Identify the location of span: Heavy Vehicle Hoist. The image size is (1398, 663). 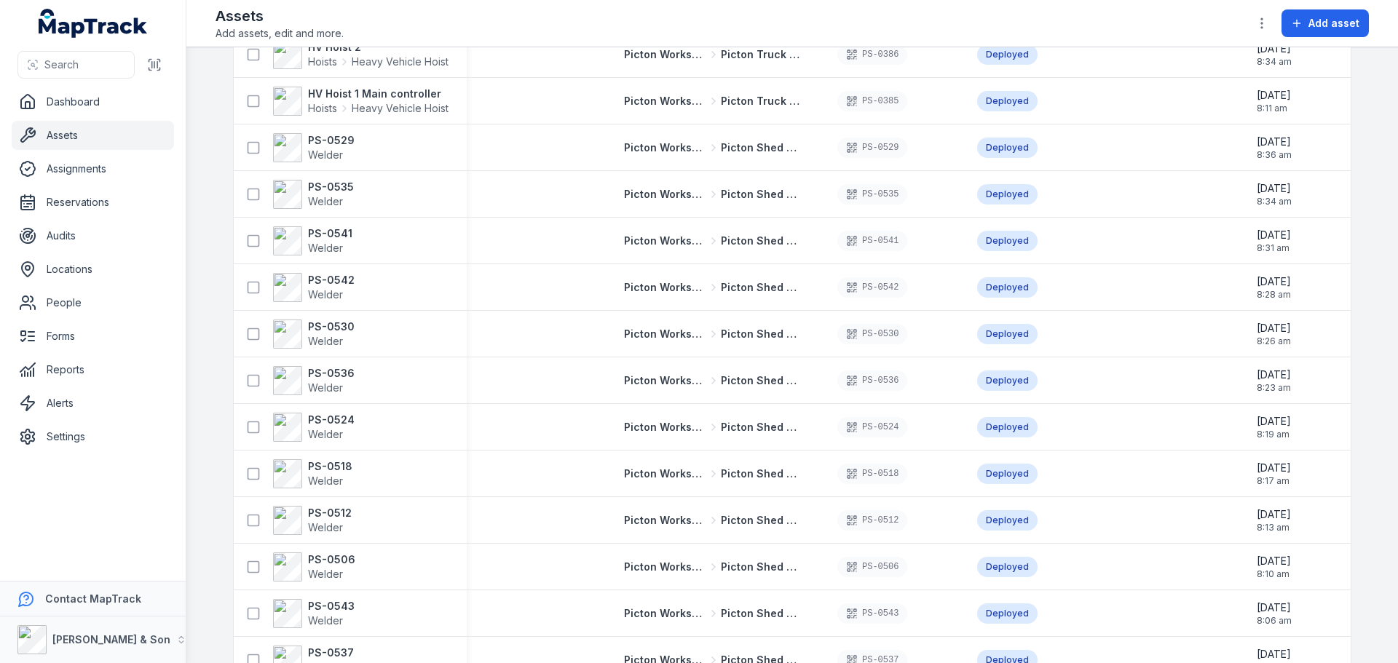
(400, 62).